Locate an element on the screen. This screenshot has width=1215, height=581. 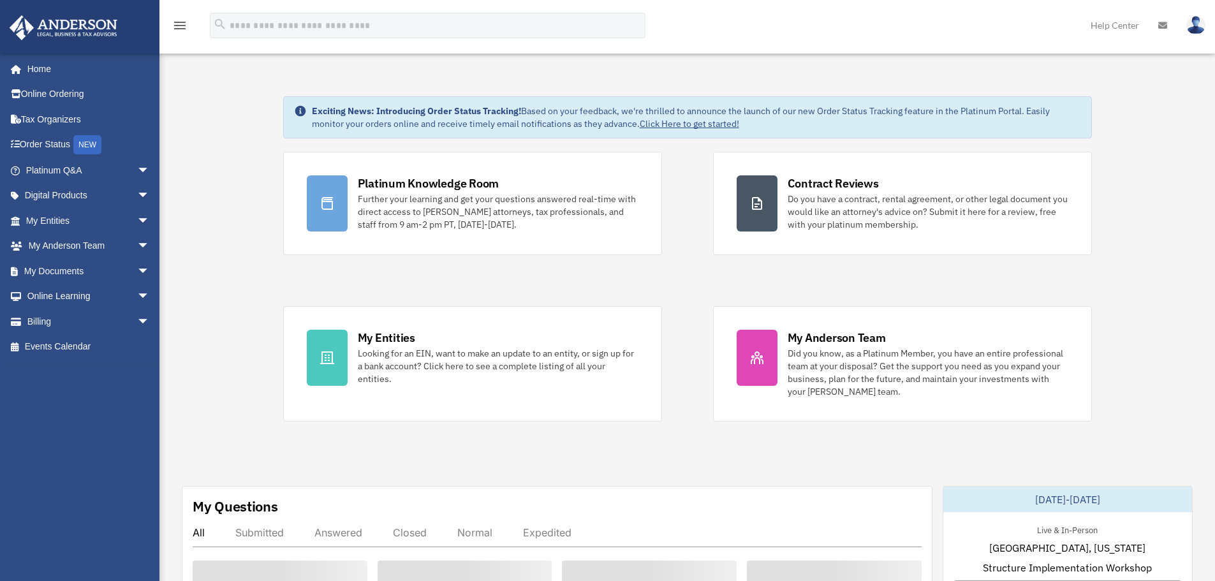
div: Do you have a contract, rental agreement, or other legal document you would like an attorney's ad... is located at coordinates (928, 212).